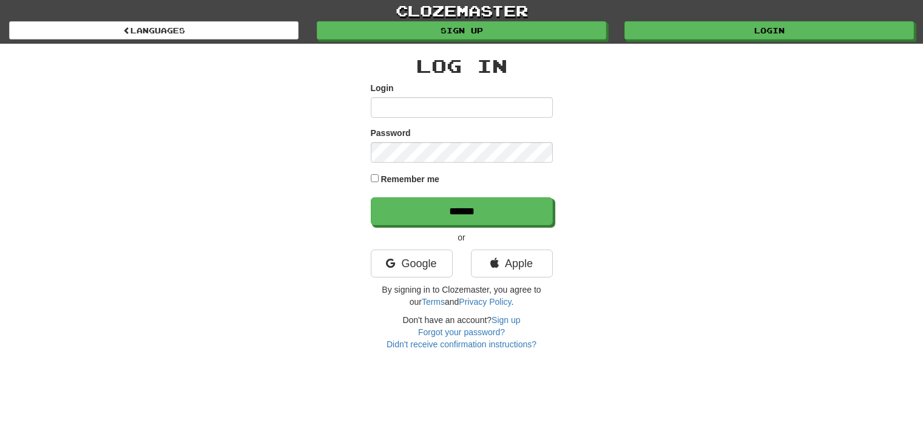 Image resolution: width=923 pixels, height=422 pixels. I want to click on a: Terms, so click(433, 302).